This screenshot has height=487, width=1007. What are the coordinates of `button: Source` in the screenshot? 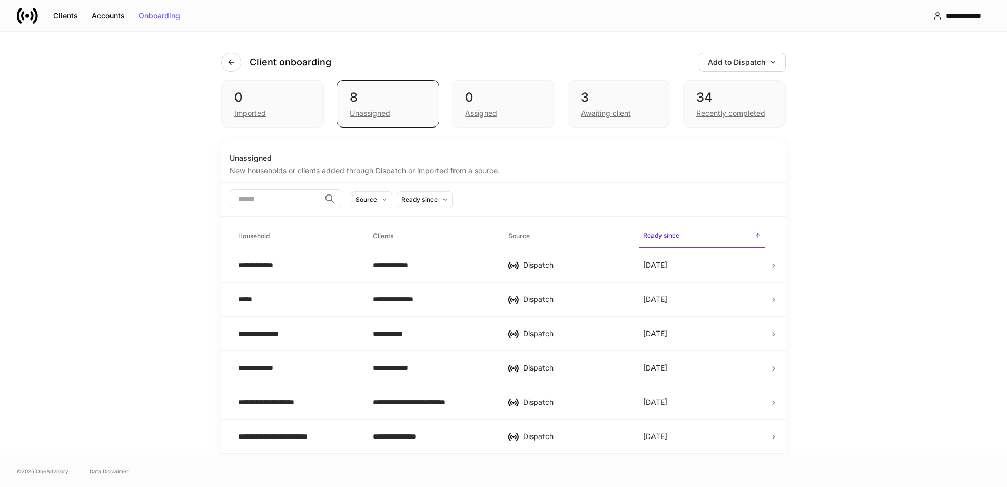 It's located at (371, 200).